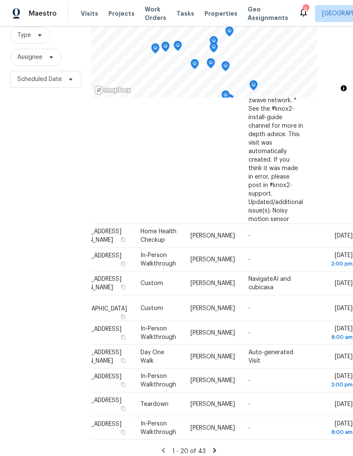 Image resolution: width=353 pixels, height=456 pixels. What do you see at coordinates (158, 236) in the screenshot?
I see `span: Home Health Checkup` at bounding box center [158, 236].